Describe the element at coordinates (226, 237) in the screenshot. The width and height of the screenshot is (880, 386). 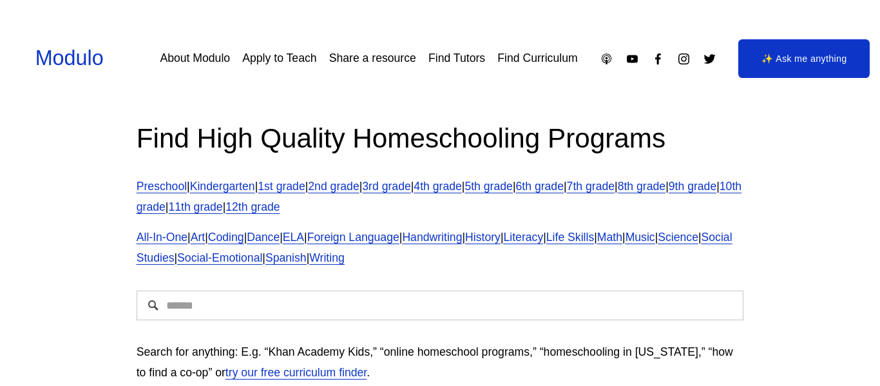
I see `span: Coding` at that location.